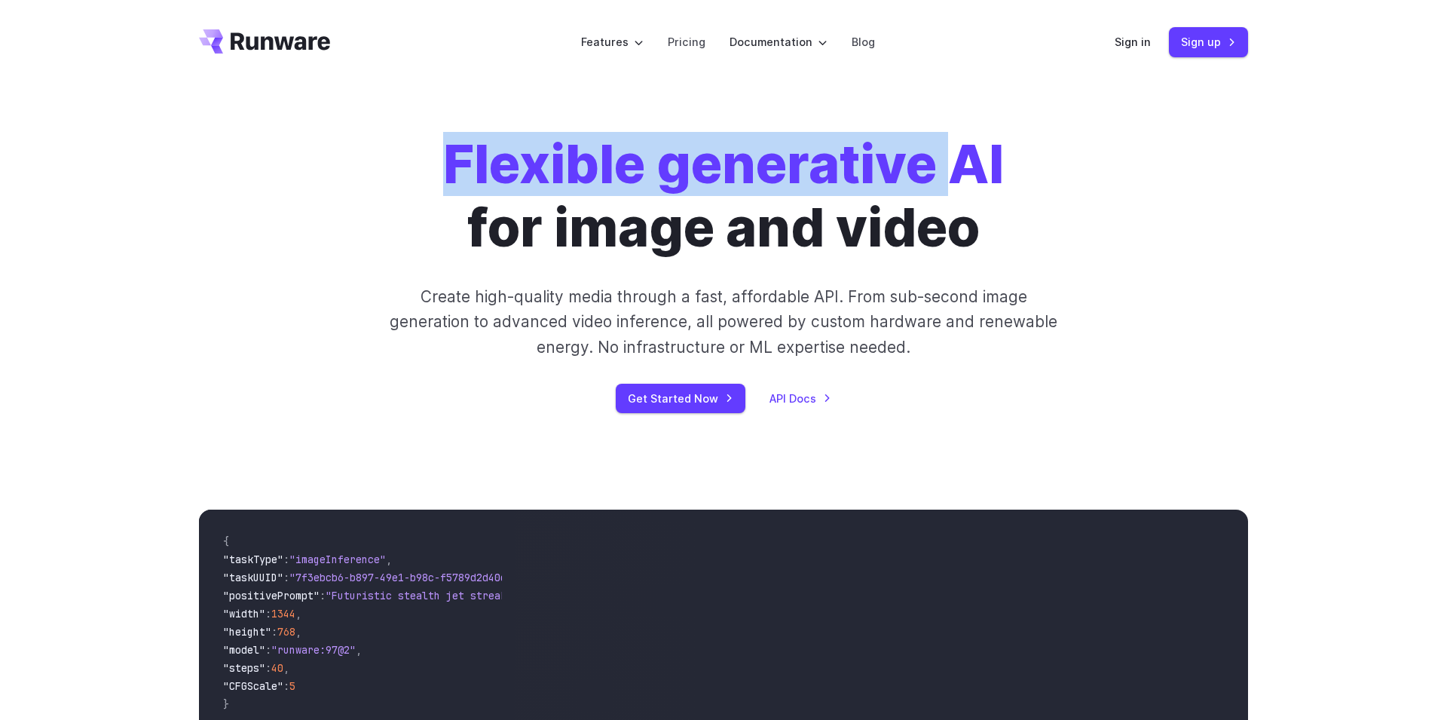  Describe the element at coordinates (286, 632) in the screenshot. I see `span: 768` at that location.